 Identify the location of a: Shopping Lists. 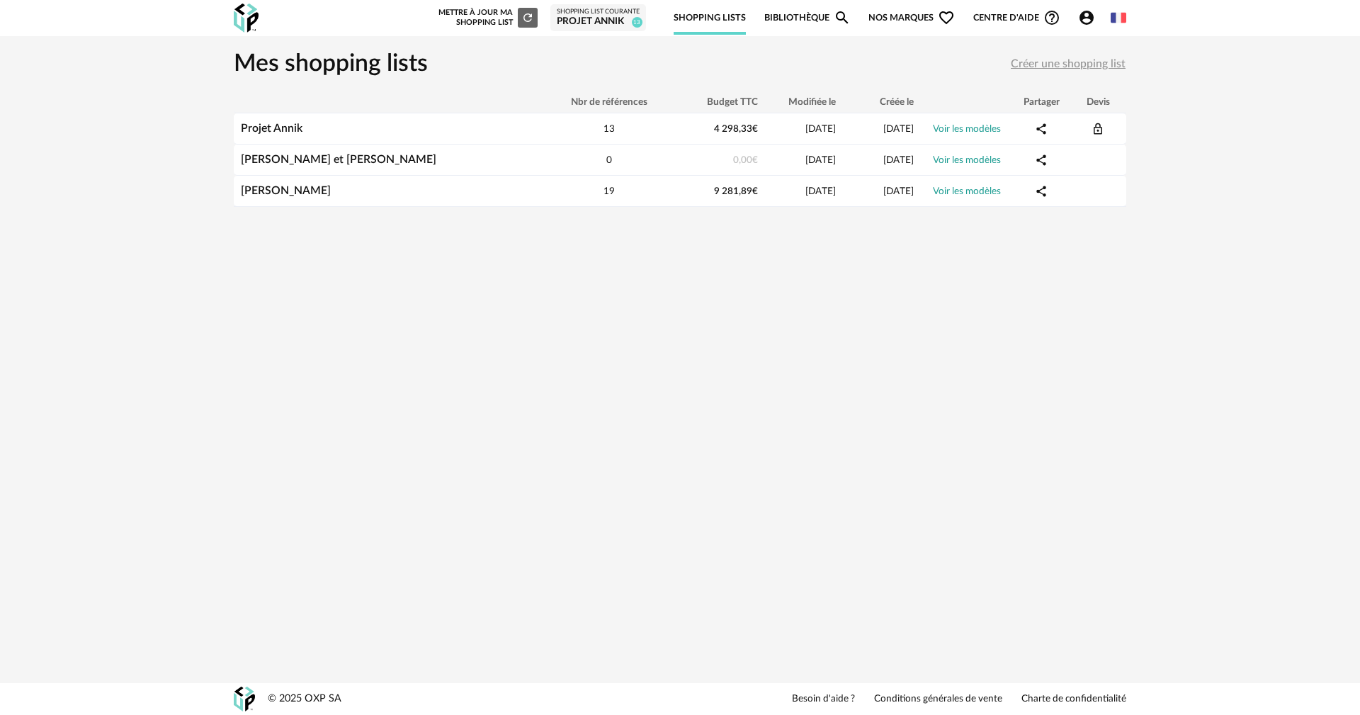
(710, 18).